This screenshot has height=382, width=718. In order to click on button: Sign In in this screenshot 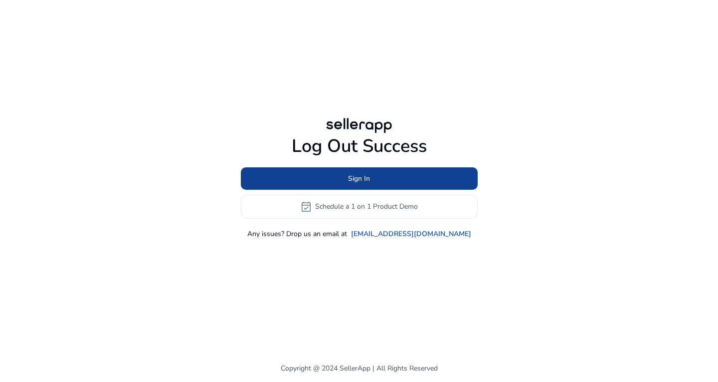, I will do `click(359, 178)`.